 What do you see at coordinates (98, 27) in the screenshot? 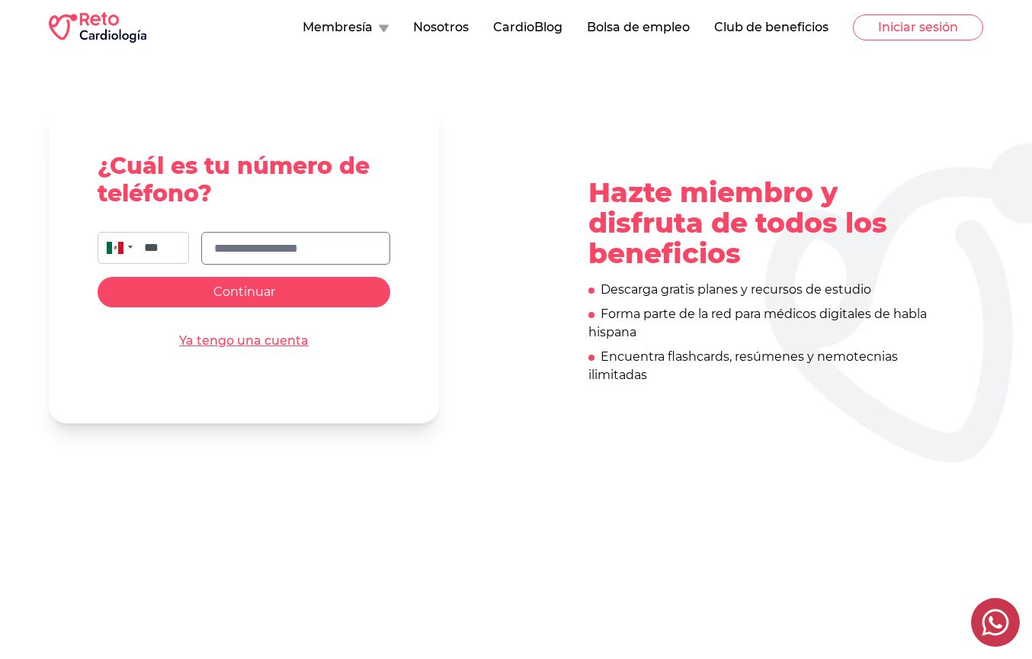
I see `img: RETO Cardio Logo` at bounding box center [98, 27].